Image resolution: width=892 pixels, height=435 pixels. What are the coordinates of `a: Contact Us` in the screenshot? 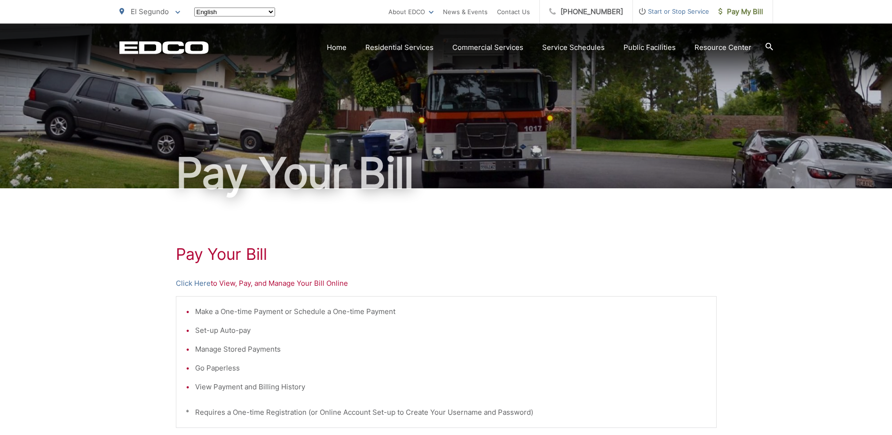 It's located at (514, 12).